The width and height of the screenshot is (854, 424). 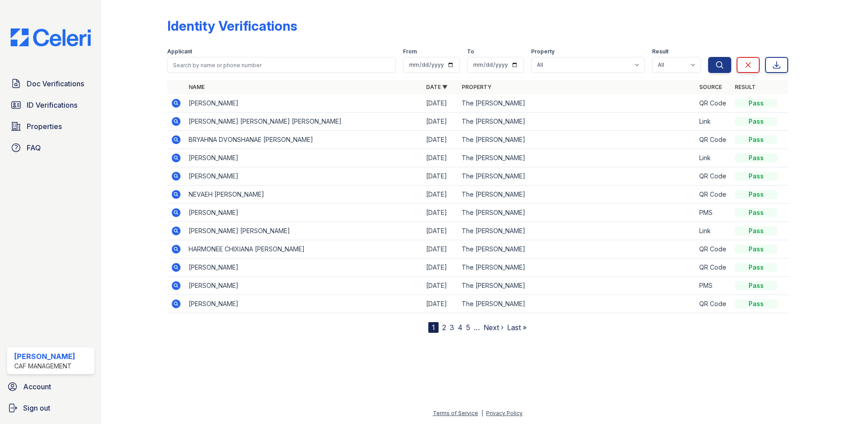 I want to click on input: Search by name or phone number, so click(x=282, y=65).